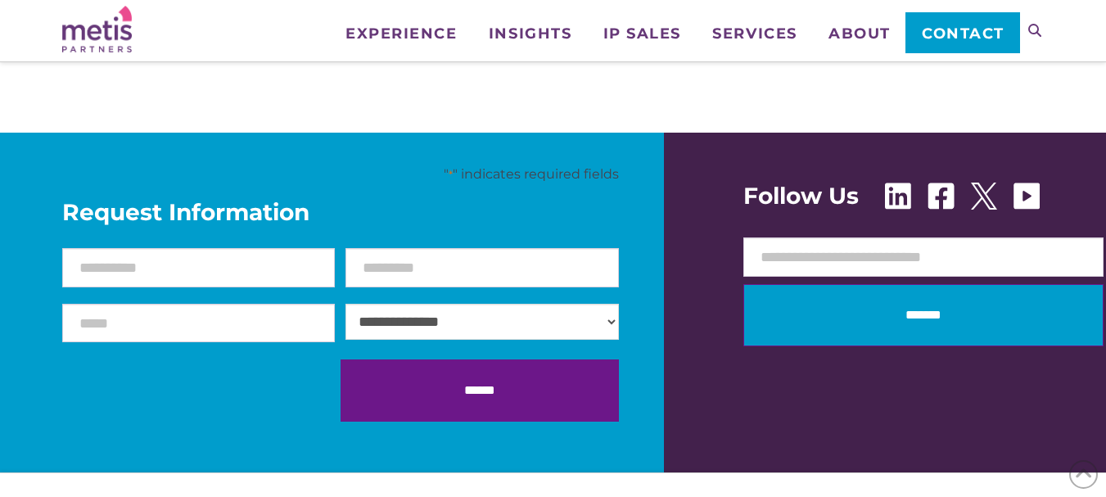 The image size is (1106, 497). Describe the element at coordinates (401, 34) in the screenshot. I see `span: Experience` at that location.